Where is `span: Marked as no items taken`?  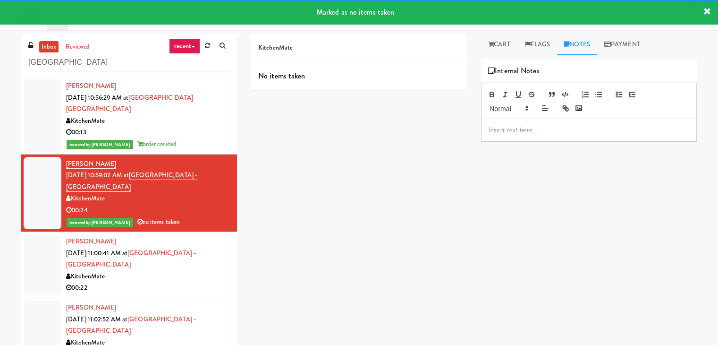
span: Marked as no items taken is located at coordinates (355, 12).